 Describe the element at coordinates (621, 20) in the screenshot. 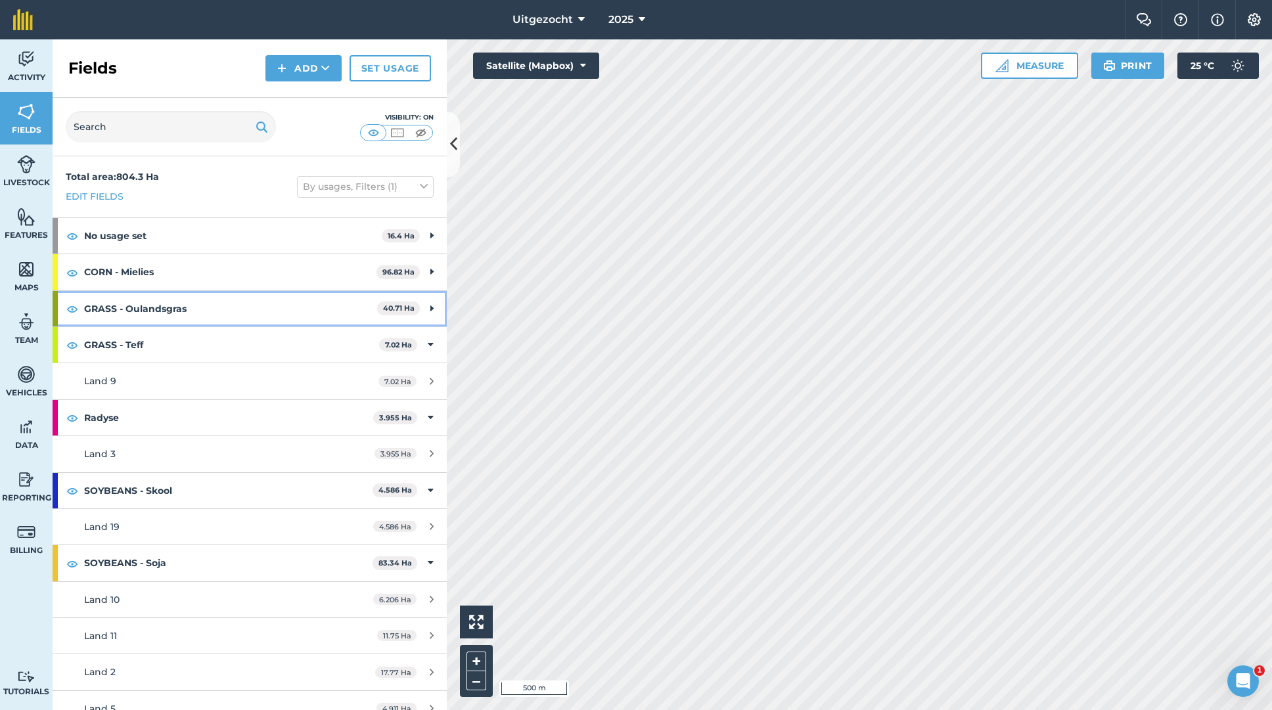

I see `span: 2025` at that location.